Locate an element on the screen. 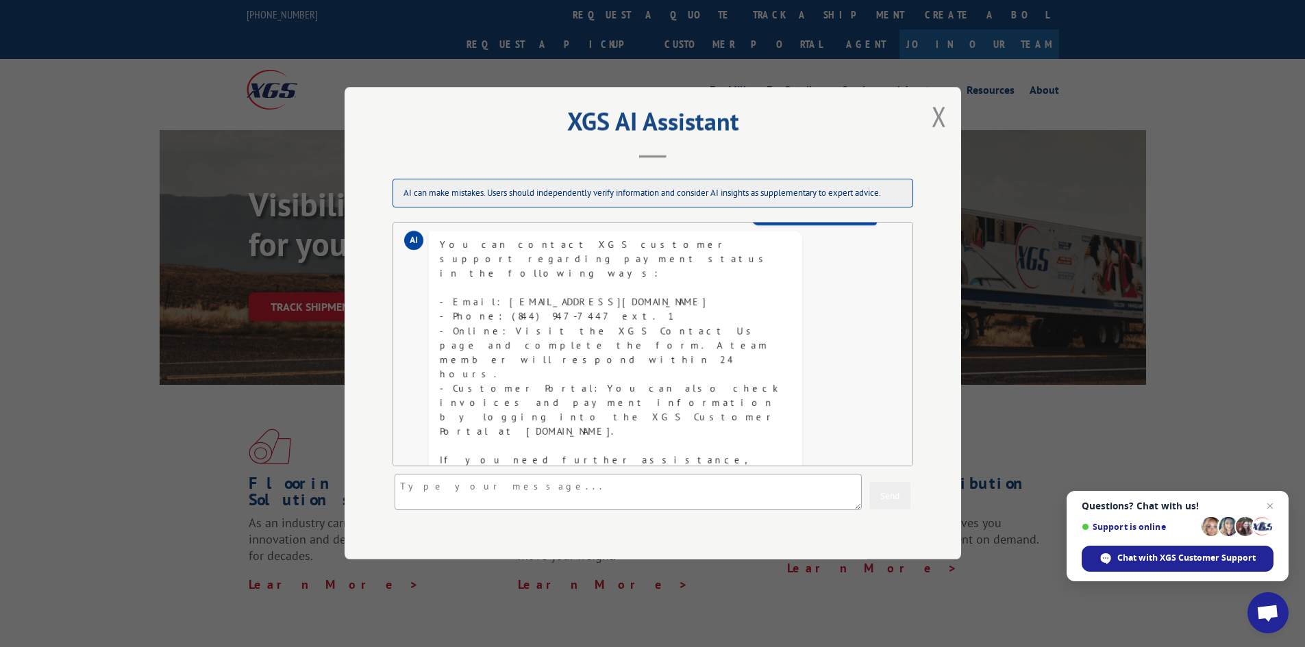 The width and height of the screenshot is (1305, 647). button: Send is located at coordinates (890, 497).